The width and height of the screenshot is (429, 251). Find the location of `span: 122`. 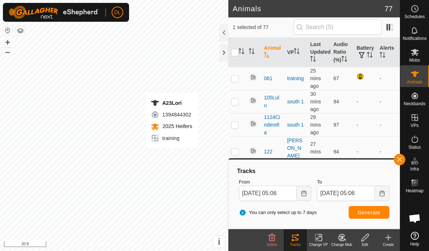

span: 122 is located at coordinates (268, 152).